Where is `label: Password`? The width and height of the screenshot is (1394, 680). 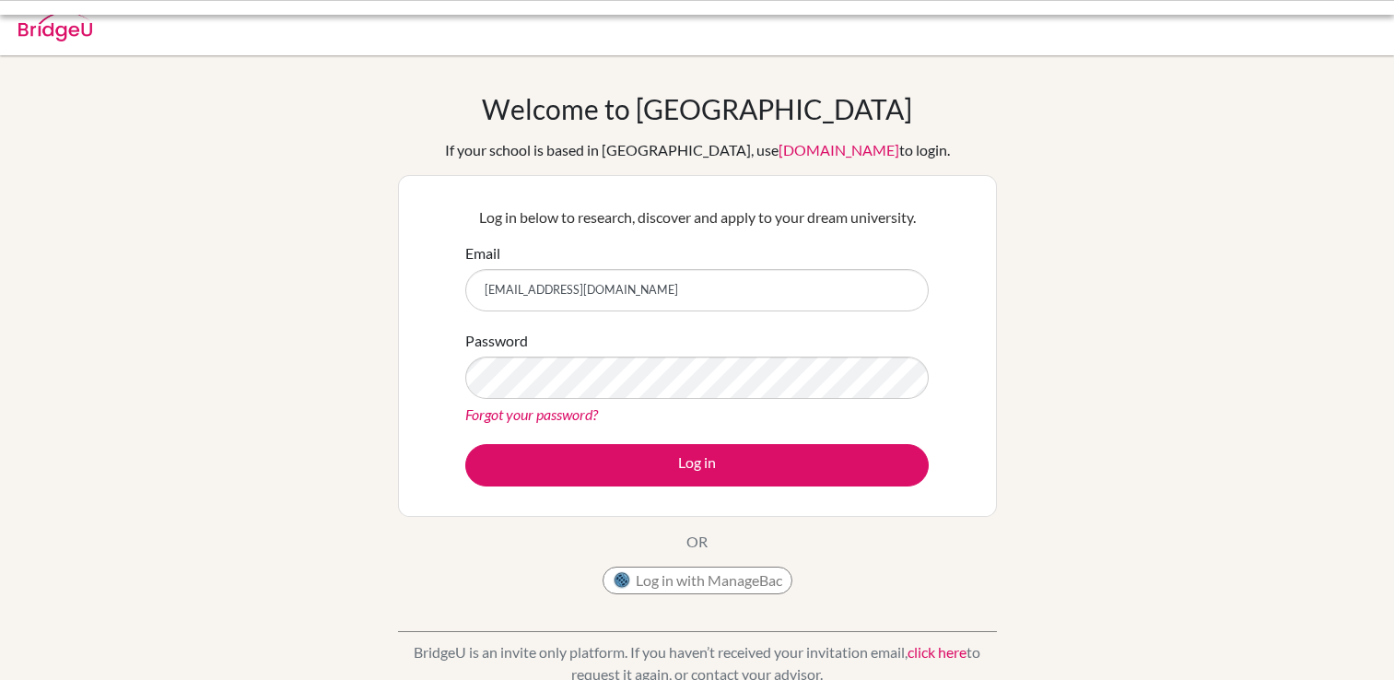 label: Password is located at coordinates (497, 341).